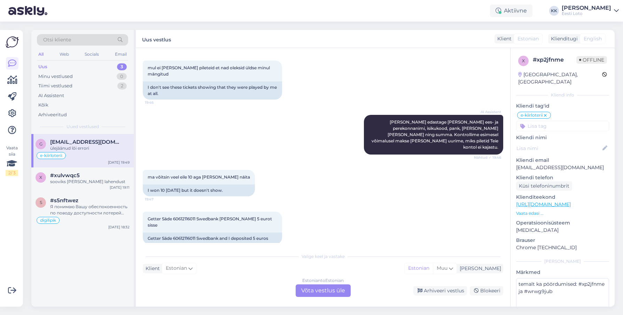  What do you see at coordinates (323, 281) in the screenshot?
I see `div: Estonian to Estonian` at bounding box center [323, 281].